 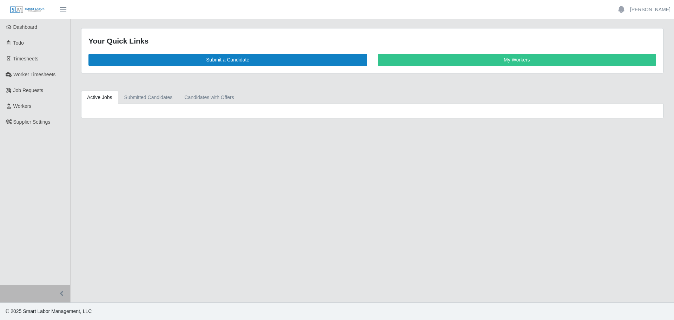 I want to click on a: Submit a Candidate, so click(x=228, y=60).